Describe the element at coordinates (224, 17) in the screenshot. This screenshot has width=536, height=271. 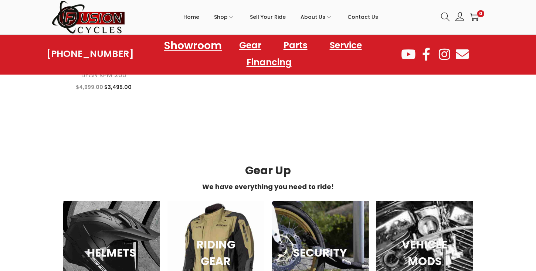
I see `a: Shop` at that location.